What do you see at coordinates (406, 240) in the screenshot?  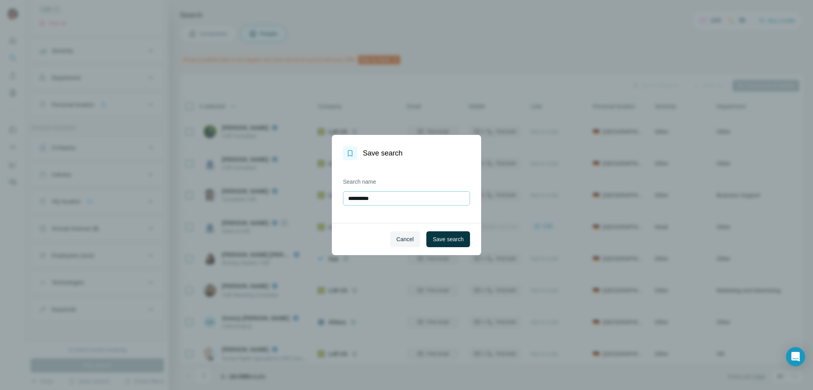 I see `button: Cancel` at bounding box center [406, 240].